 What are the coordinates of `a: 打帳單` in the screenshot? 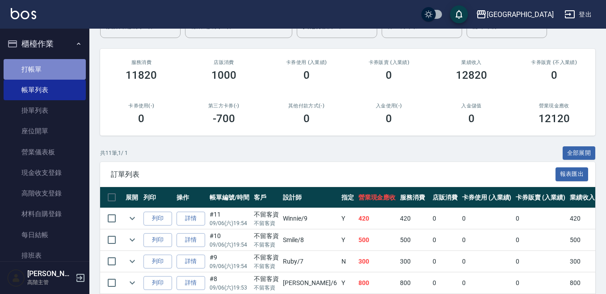 It's located at (45, 69).